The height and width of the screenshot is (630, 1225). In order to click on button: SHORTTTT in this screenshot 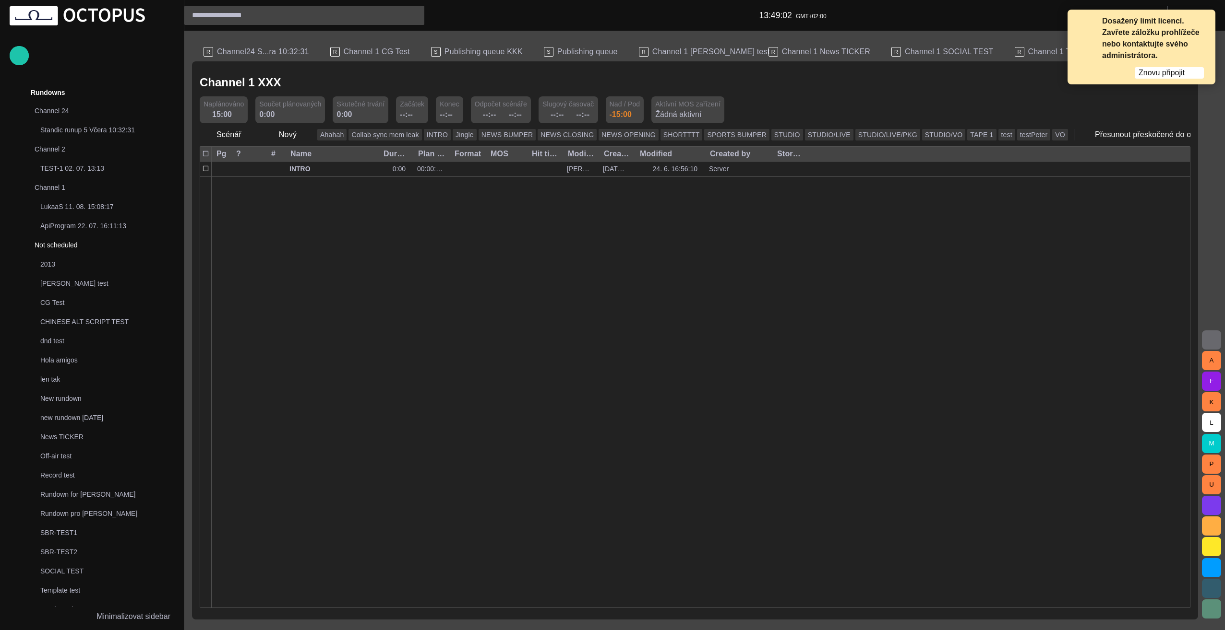, I will do `click(681, 135)`.